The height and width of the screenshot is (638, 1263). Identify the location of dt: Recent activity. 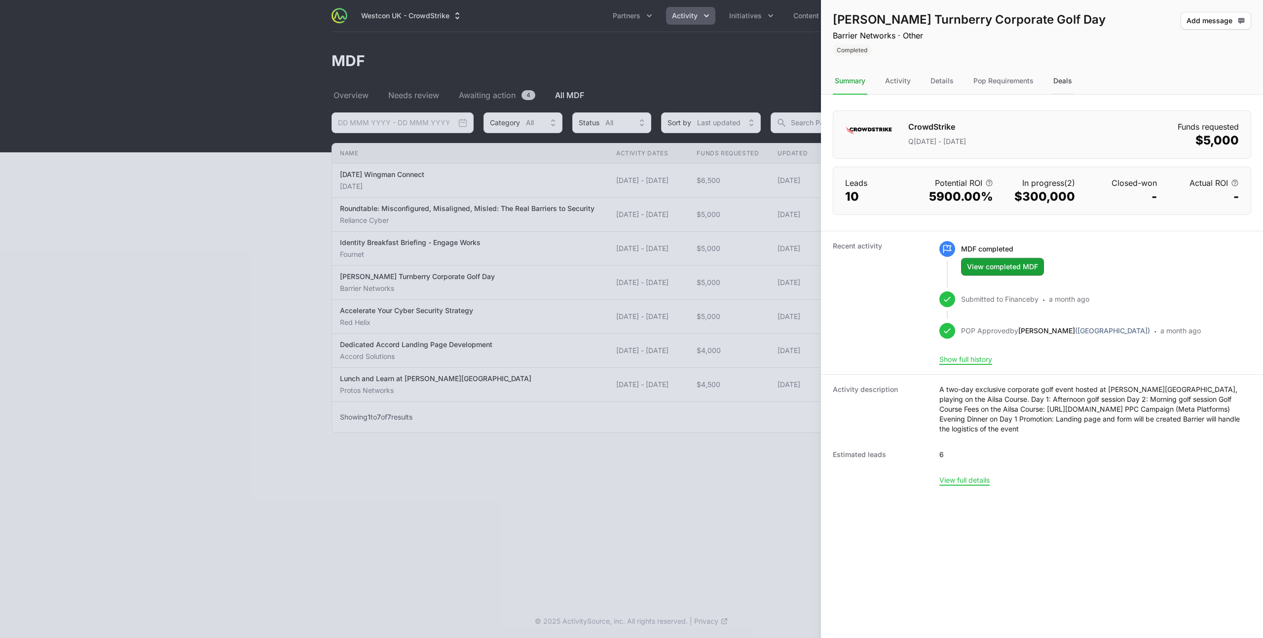
(880, 303).